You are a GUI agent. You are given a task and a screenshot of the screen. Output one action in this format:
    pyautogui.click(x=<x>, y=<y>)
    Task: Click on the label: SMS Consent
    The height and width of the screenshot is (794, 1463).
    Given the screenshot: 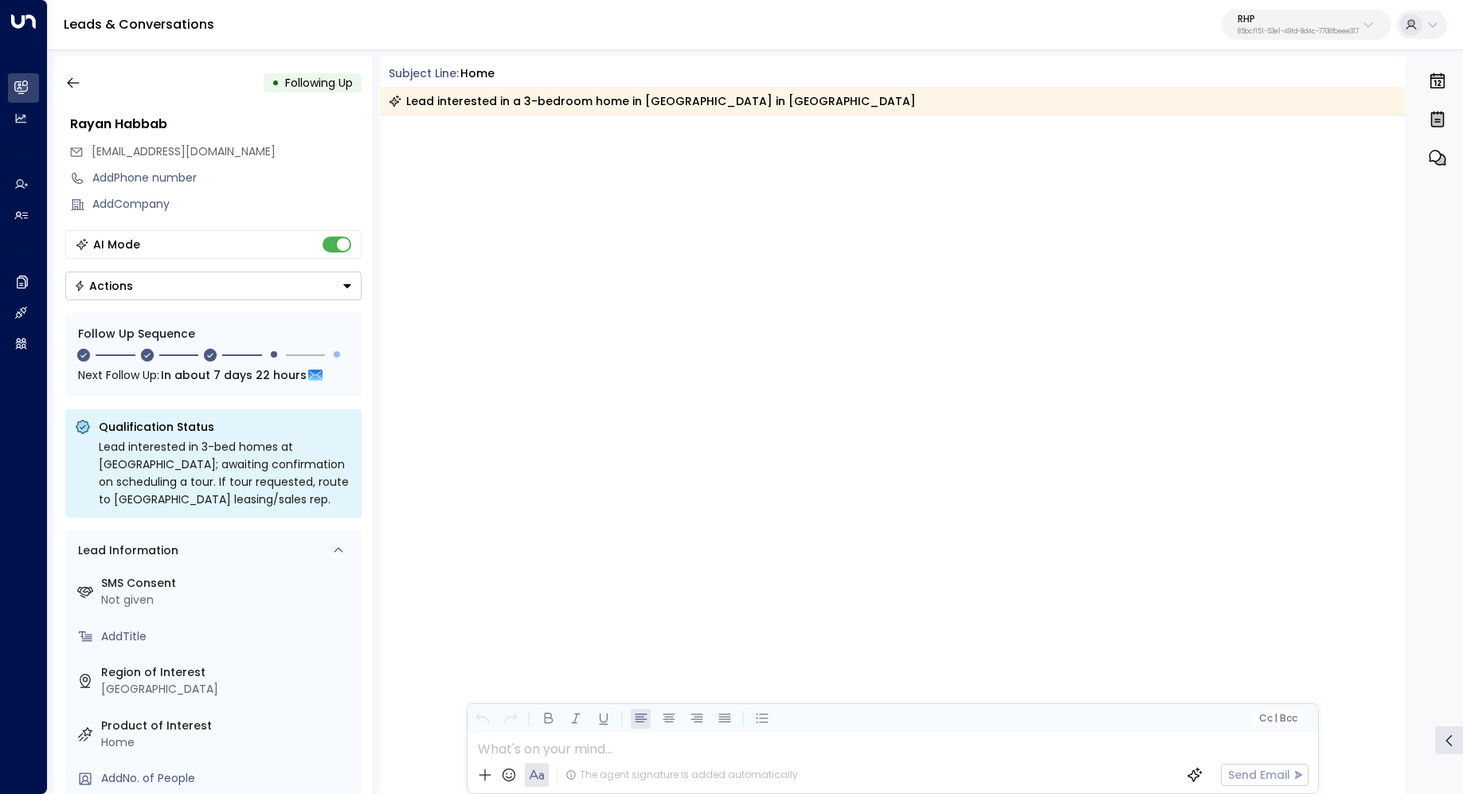 What is the action you would take?
    pyautogui.click(x=228, y=583)
    